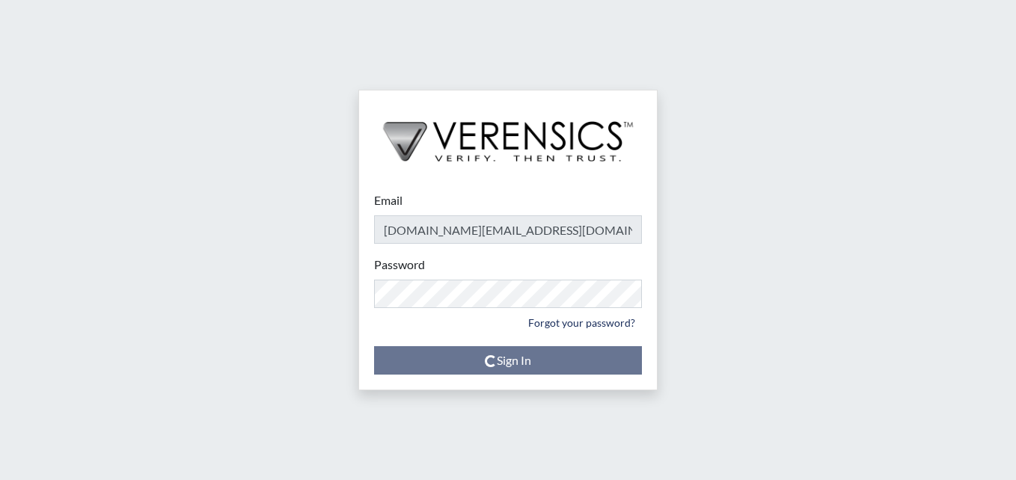 The image size is (1016, 480). I want to click on img: logo-wide-black.2aad4157.png, so click(508, 134).